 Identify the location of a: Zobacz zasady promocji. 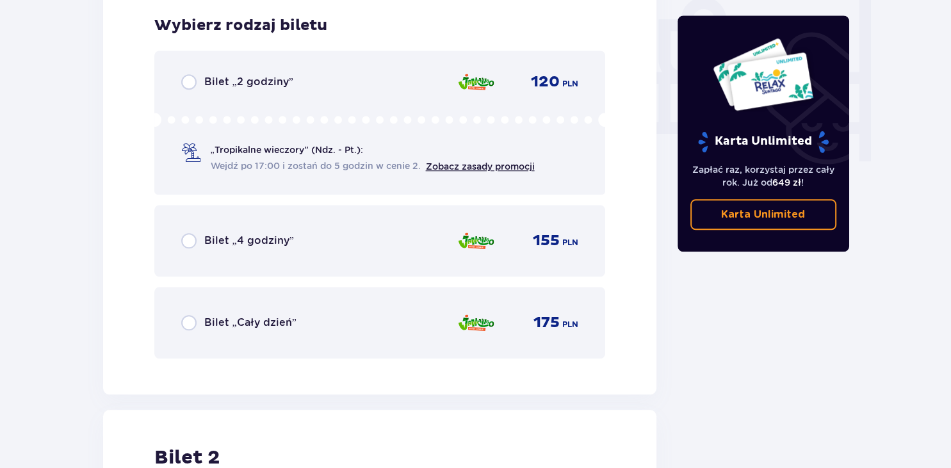
(480, 166).